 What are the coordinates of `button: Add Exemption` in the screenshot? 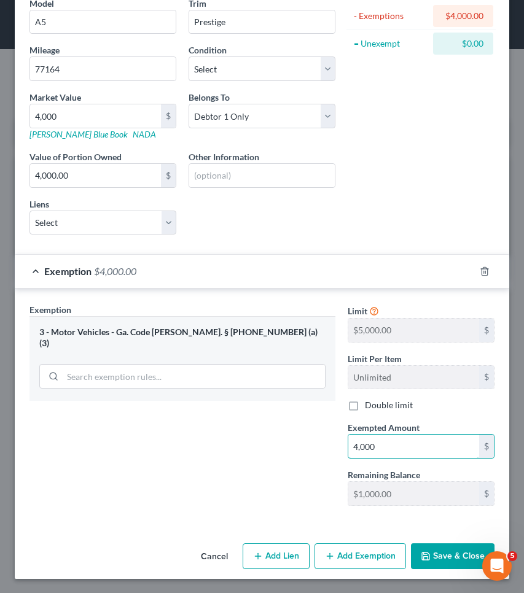 It's located at (360, 556).